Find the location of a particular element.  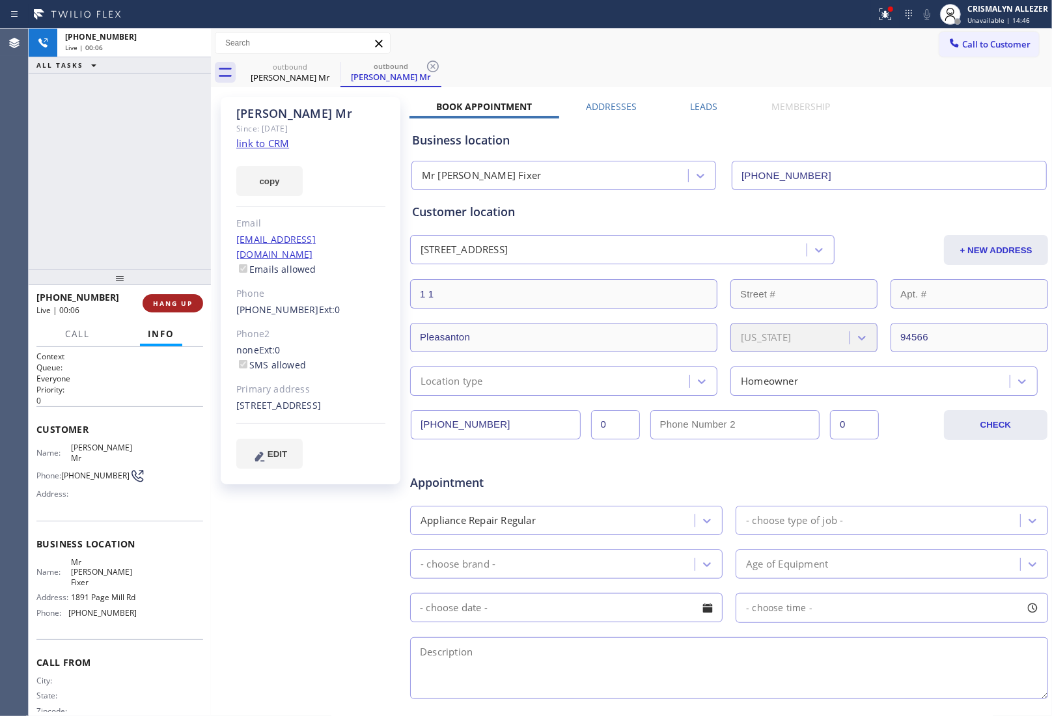

h2: Queue: is located at coordinates (120, 367).